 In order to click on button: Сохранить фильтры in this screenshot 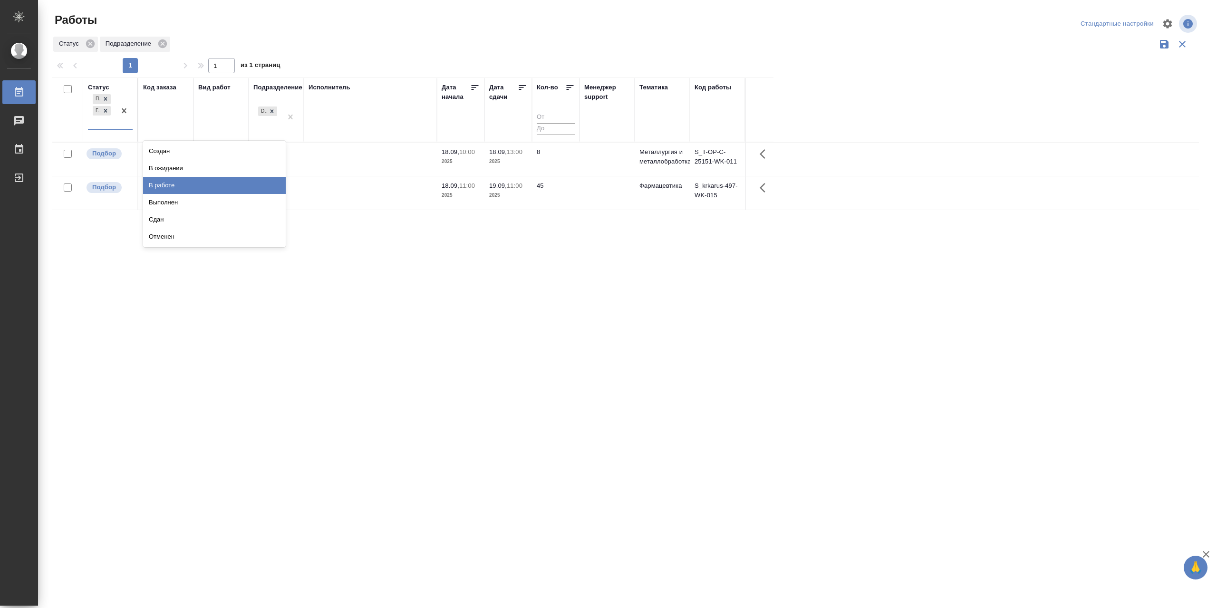, I will do `click(1164, 44)`.